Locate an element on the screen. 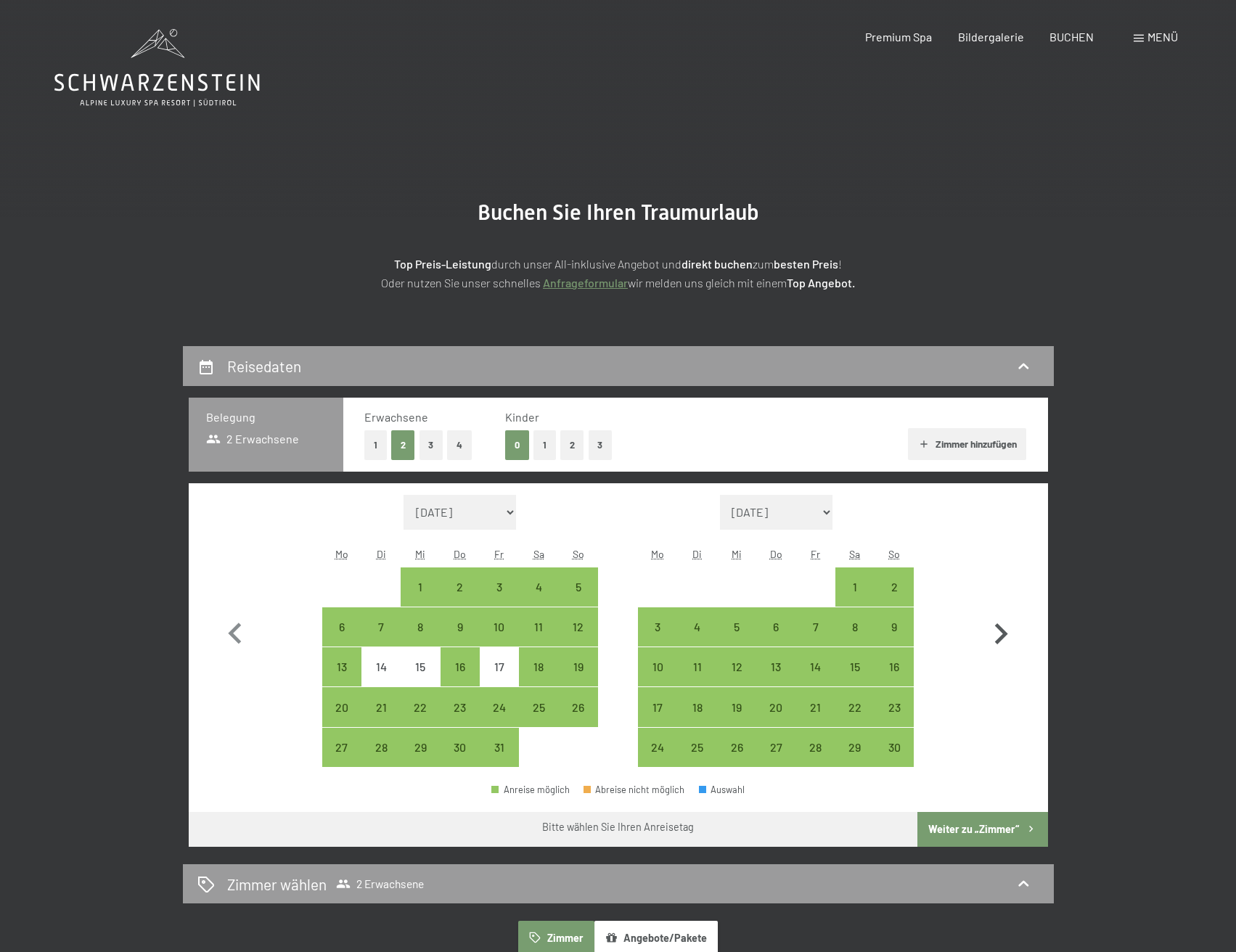  div: Anreise nicht möglich is located at coordinates (499, 666).